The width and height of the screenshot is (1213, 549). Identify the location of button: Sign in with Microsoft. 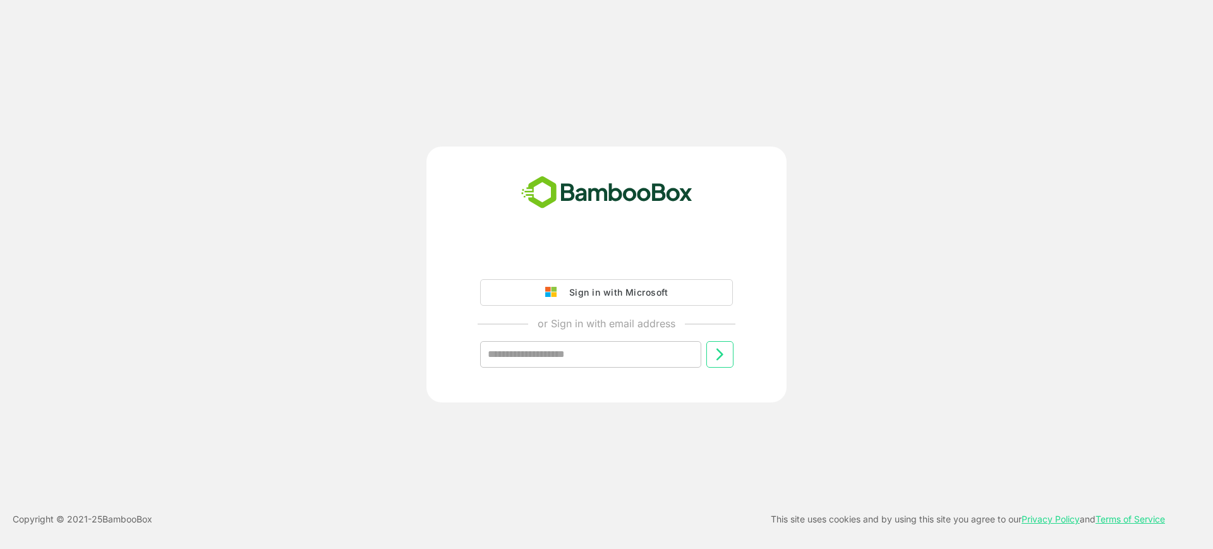
(607, 293).